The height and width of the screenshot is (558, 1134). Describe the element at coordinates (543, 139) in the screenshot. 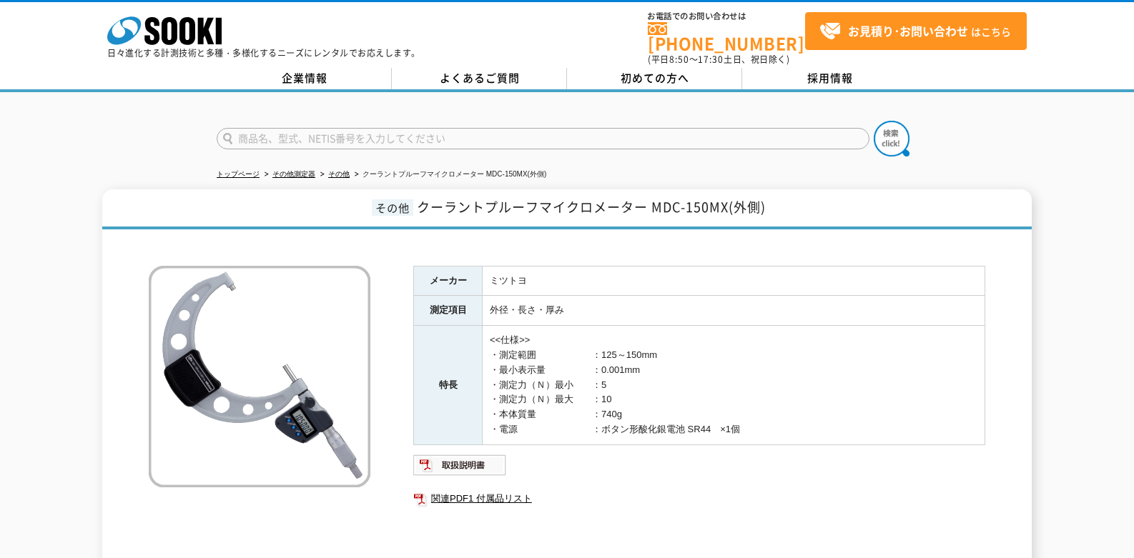

I see `input: 商品名、型式、NETIS番号を入力してください` at that location.